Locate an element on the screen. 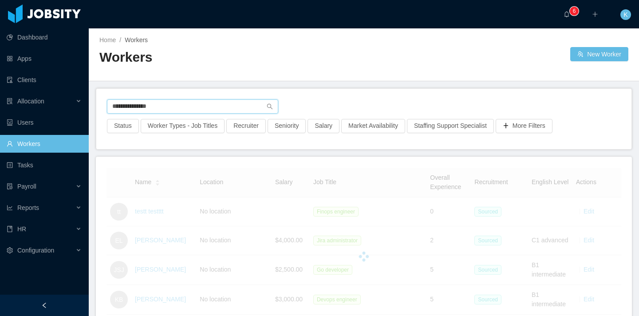 This screenshot has height=316, width=639. button: icon: usergroup-addNew Worker is located at coordinates (599, 54).